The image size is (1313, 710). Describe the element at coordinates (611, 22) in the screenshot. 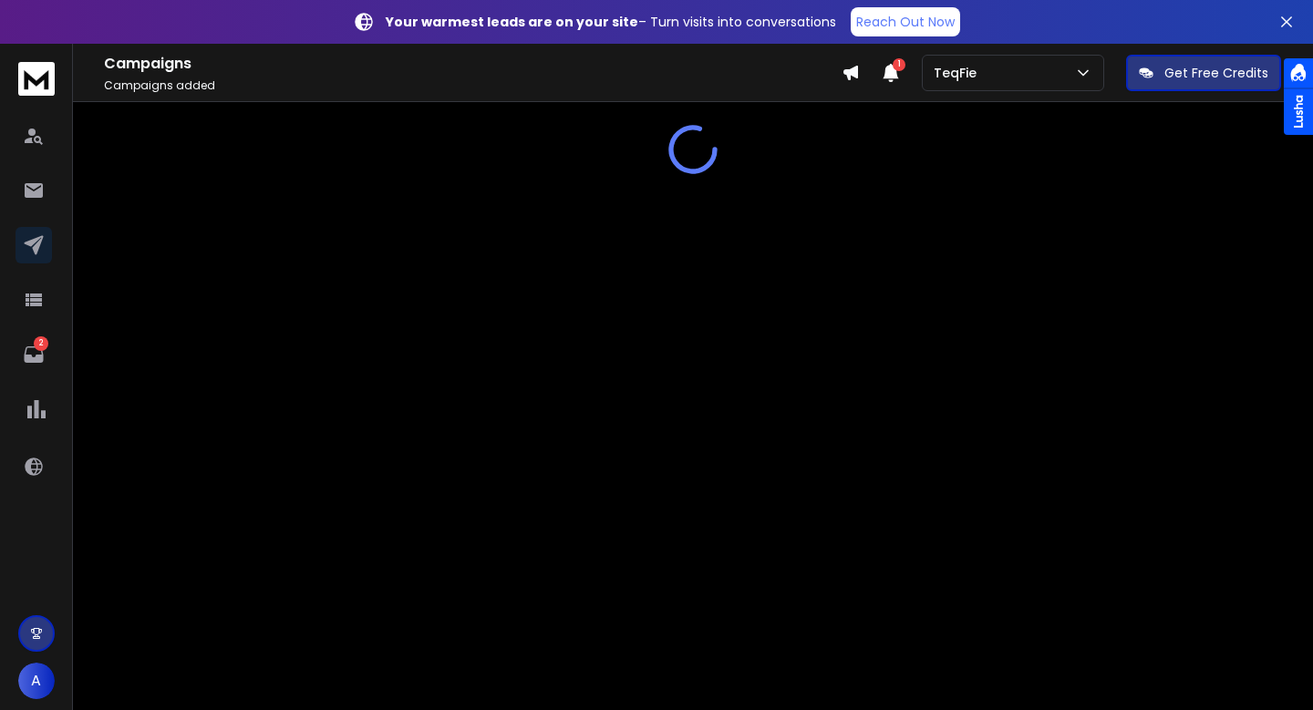

I see `p: – Turn visits into conversations` at that location.